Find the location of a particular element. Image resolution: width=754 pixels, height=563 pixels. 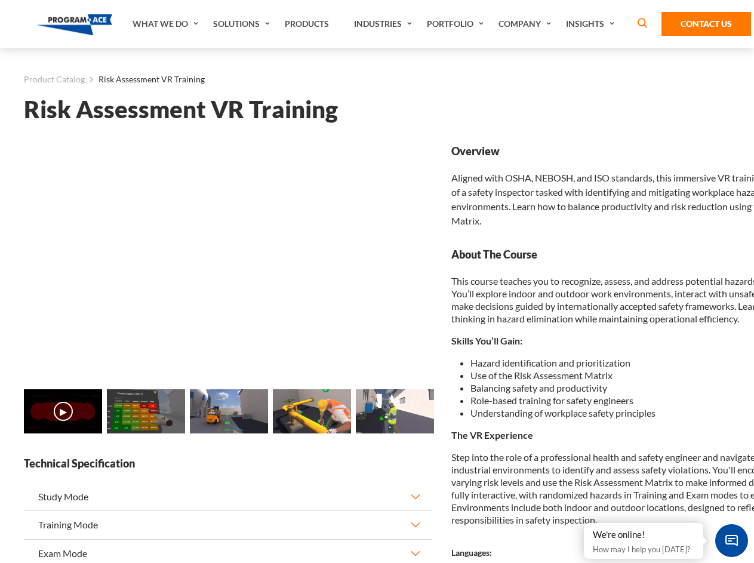

a: Contact Us is located at coordinates (706, 24).